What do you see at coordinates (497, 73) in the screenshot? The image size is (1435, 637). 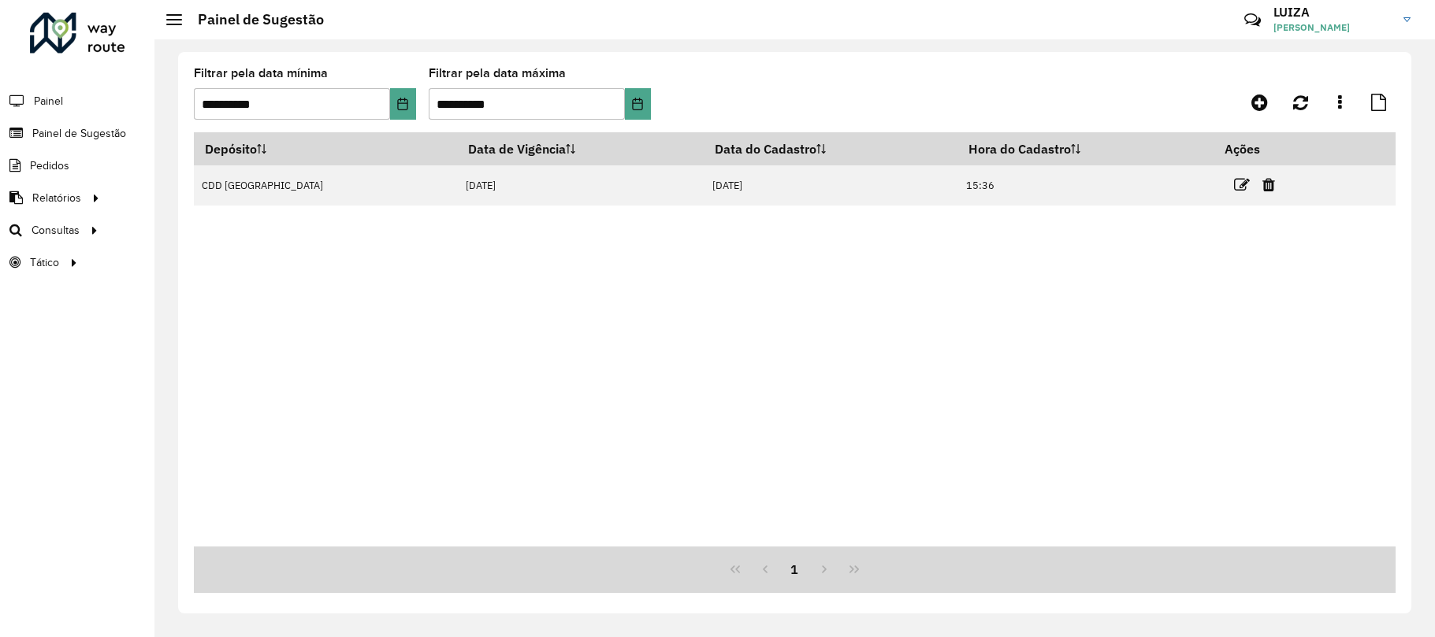 I see `label: Filtrar pela data máxima` at bounding box center [497, 73].